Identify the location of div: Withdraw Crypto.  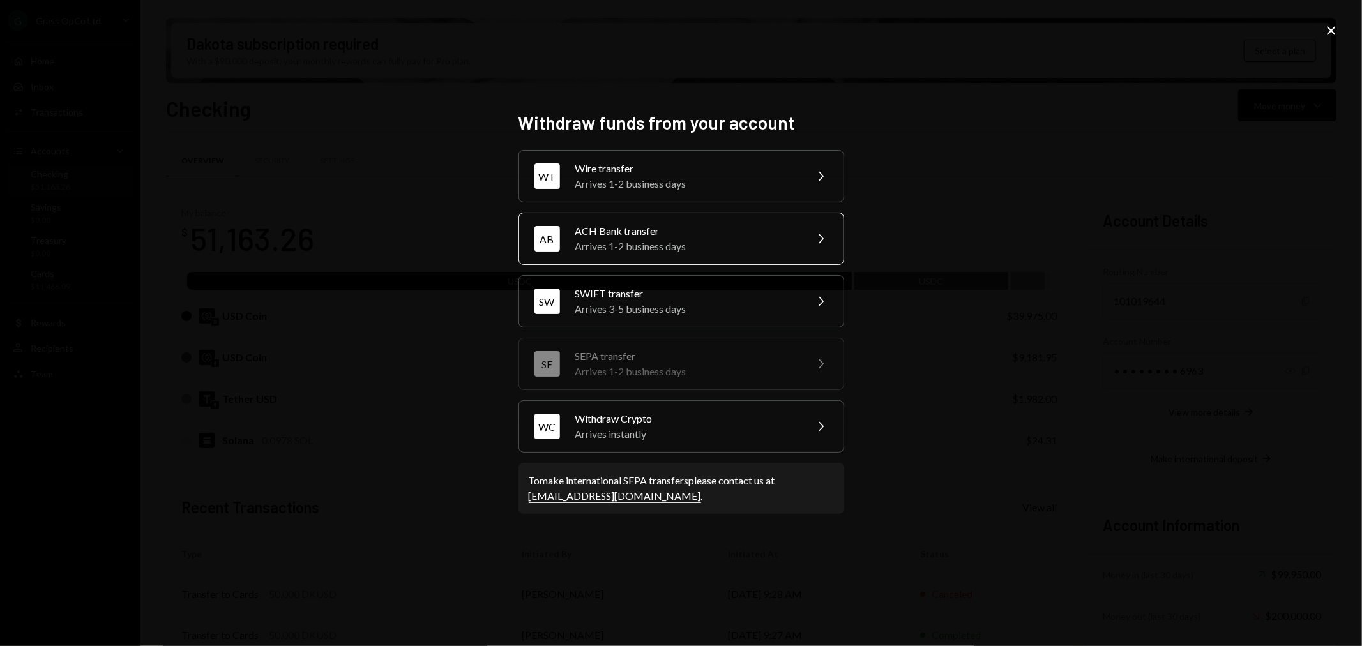
(686, 419).